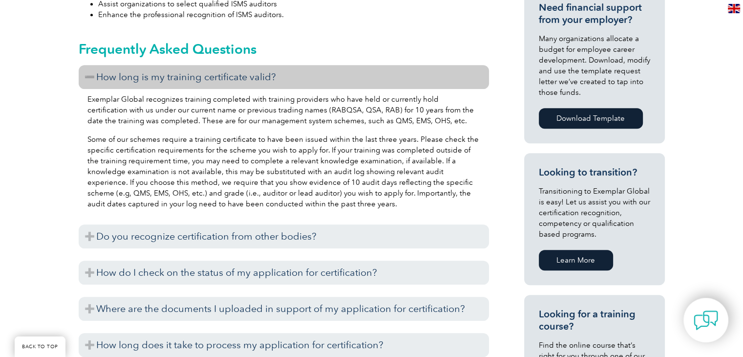 The width and height of the screenshot is (743, 357). Describe the element at coordinates (284, 272) in the screenshot. I see `h3: How do I check on the status of my application for certification?` at that location.